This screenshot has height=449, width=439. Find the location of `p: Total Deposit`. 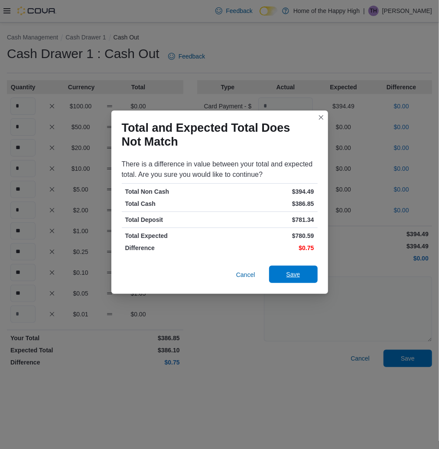

p: Total Deposit is located at coordinates (172, 220).